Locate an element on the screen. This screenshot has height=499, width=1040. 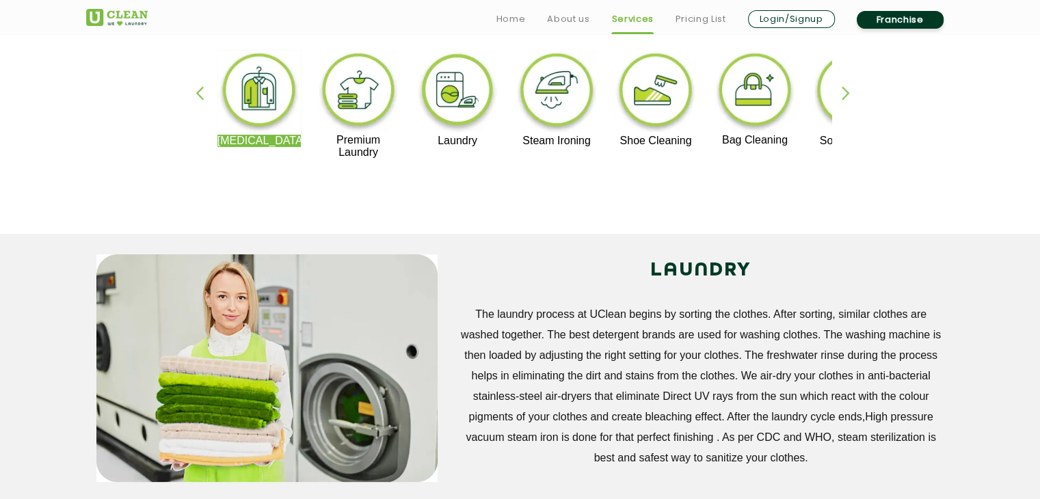
a: Franchise is located at coordinates (900, 20).